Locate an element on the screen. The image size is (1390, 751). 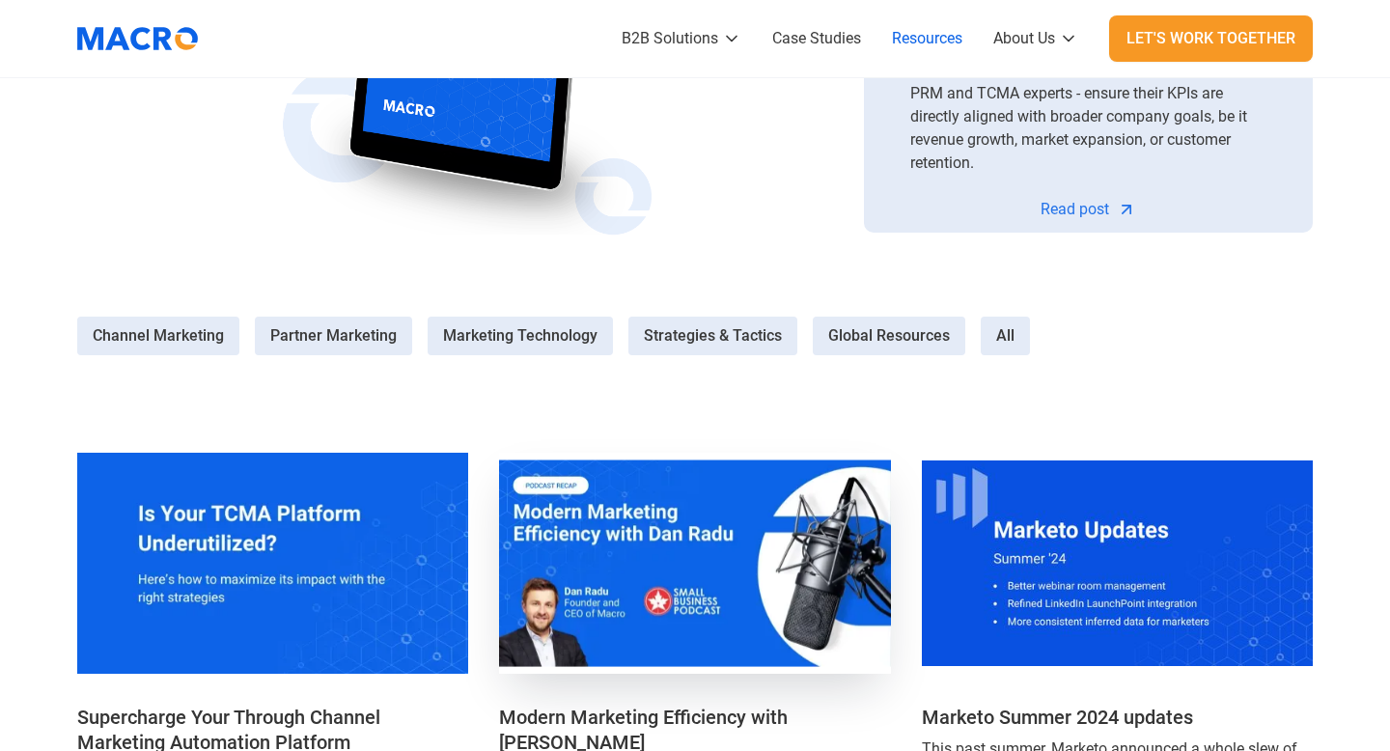
span: All is located at coordinates (1005, 336).